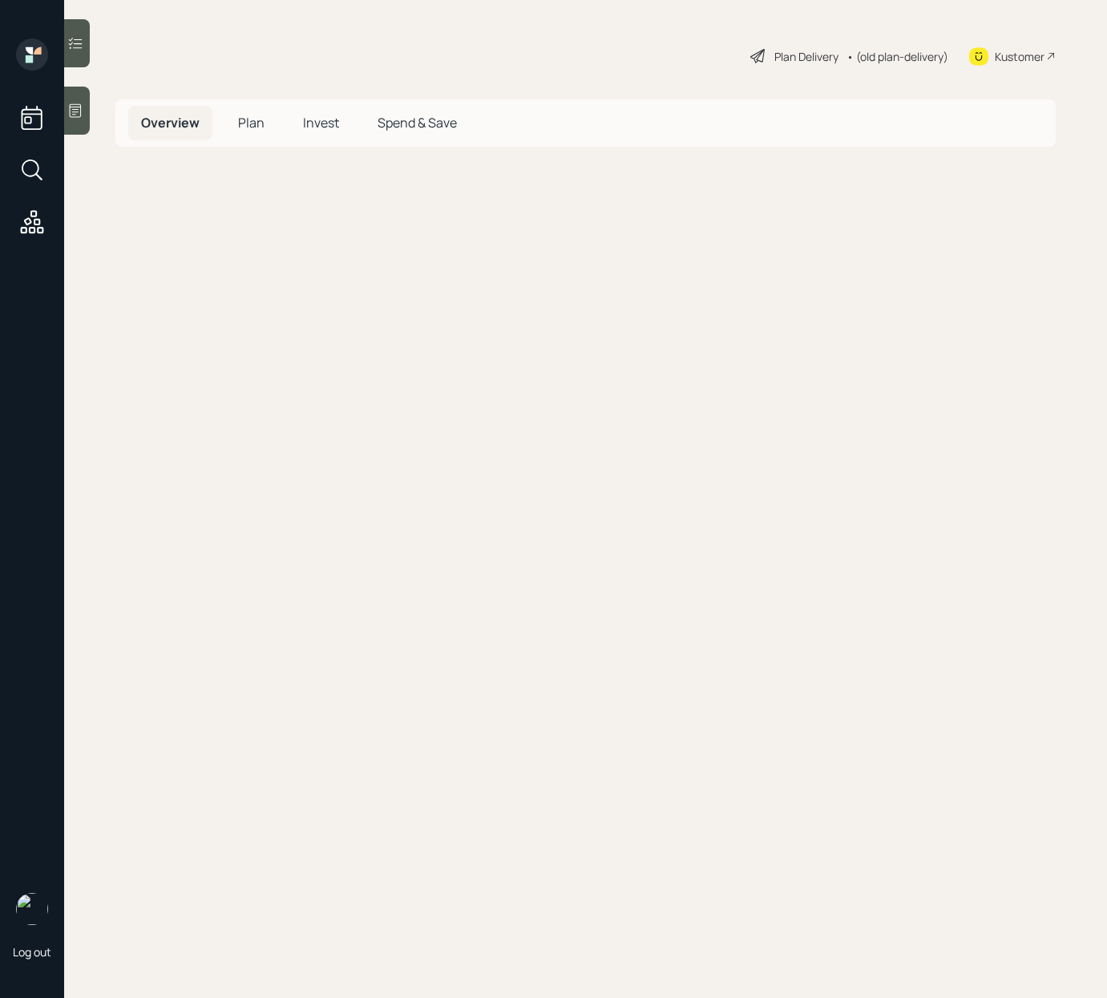  Describe the element at coordinates (32, 952) in the screenshot. I see `div: Log out` at that location.